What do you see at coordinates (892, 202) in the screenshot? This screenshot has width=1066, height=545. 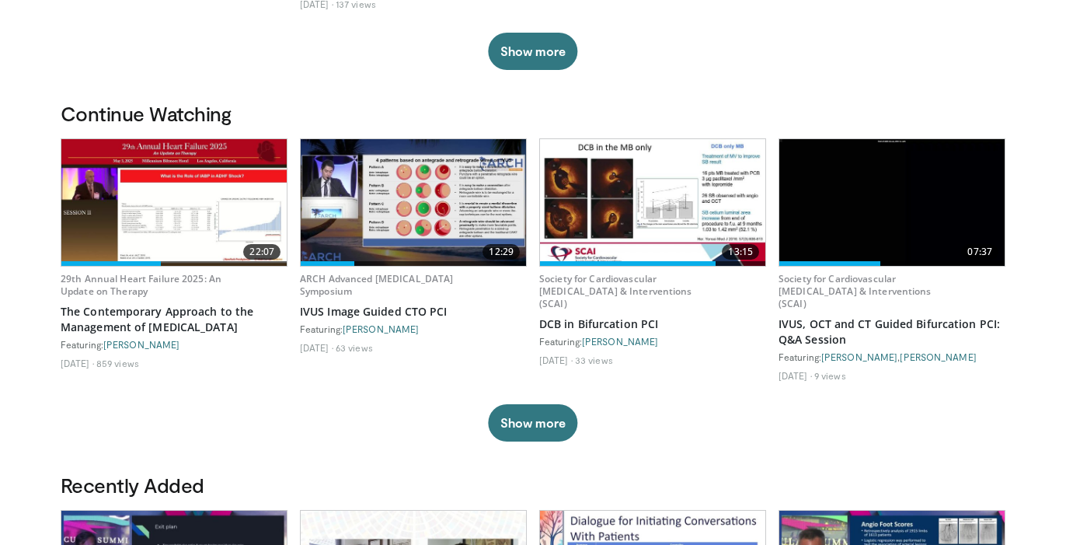 I see `img: 12fdd3df-afcd-4269-83bc-3cbc0f5444af.620x360_q85_upscale.jpg` at bounding box center [892, 202].